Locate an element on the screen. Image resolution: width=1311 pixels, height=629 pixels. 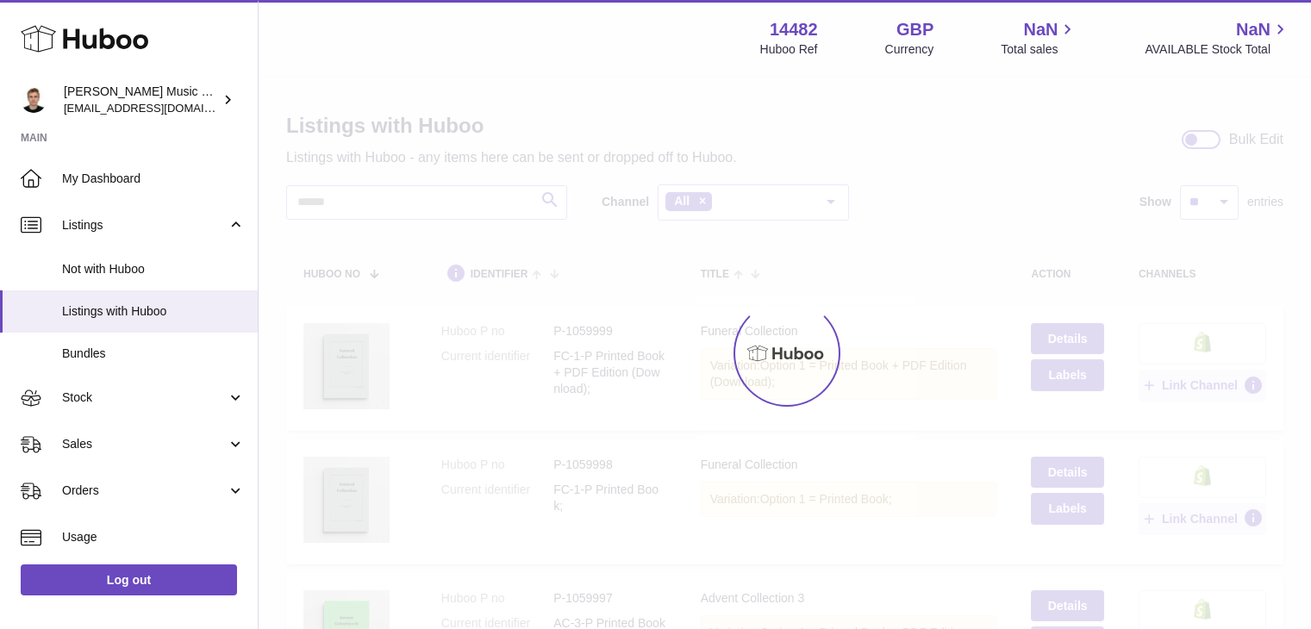
span: My Dashboard is located at coordinates (153, 178).